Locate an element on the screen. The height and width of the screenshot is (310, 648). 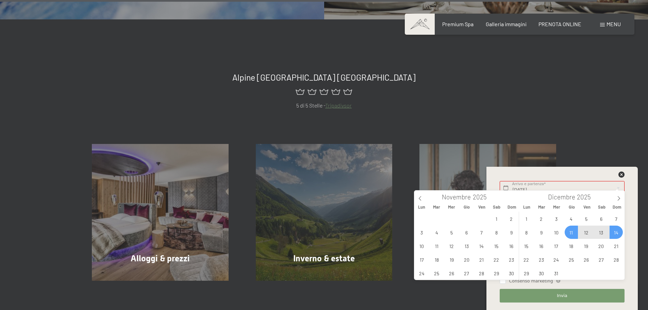
span: Novembre 11, 2025 is located at coordinates (436, 245).